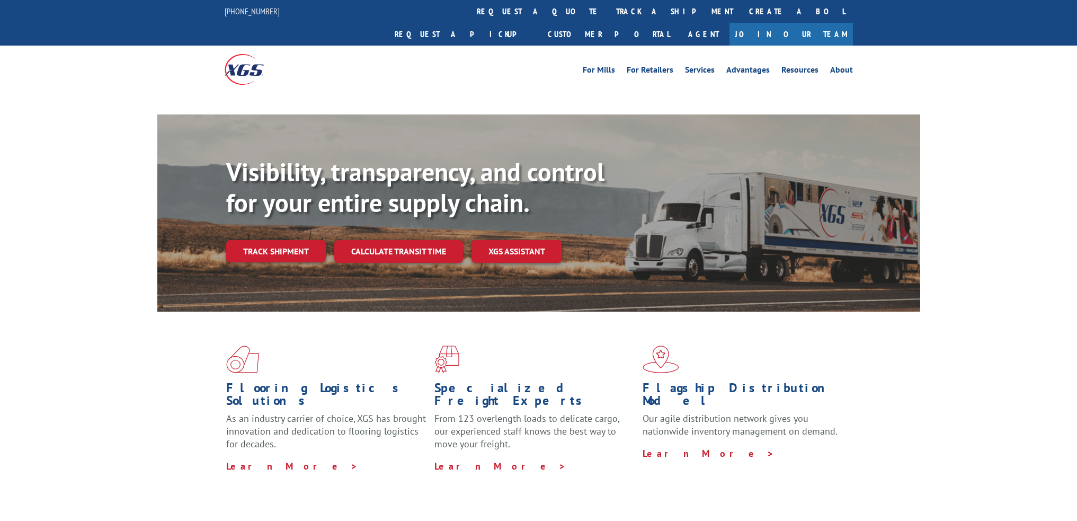 This screenshot has height=521, width=1077. What do you see at coordinates (608, 34) in the screenshot?
I see `a: Customer Portal` at bounding box center [608, 34].